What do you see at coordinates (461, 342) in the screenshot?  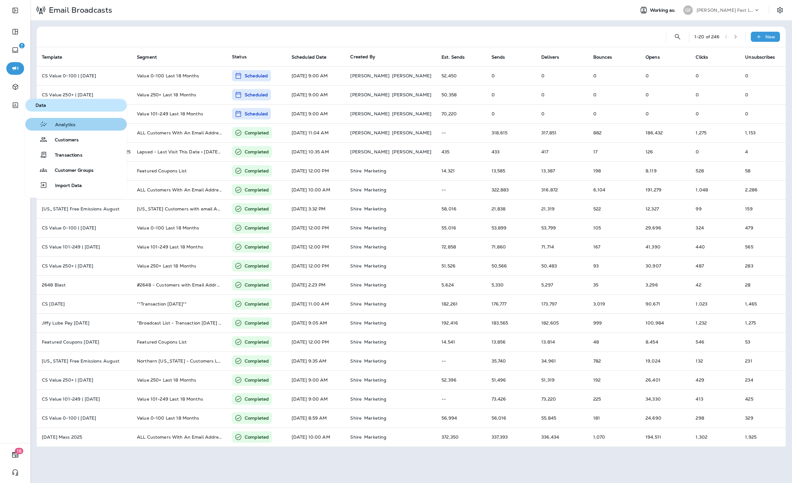 I see `td: 14,541` at bounding box center [461, 342].